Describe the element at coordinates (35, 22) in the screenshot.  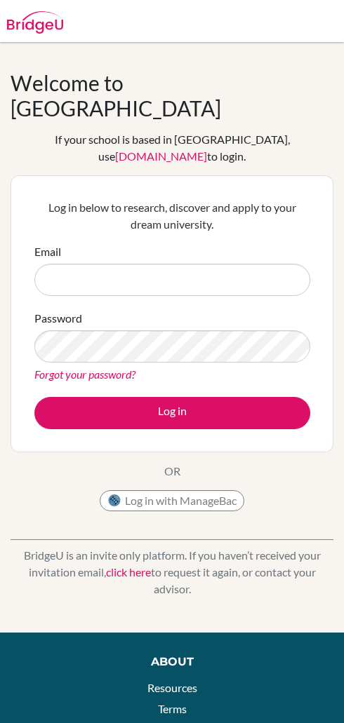
I see `img: Bridge-U` at that location.